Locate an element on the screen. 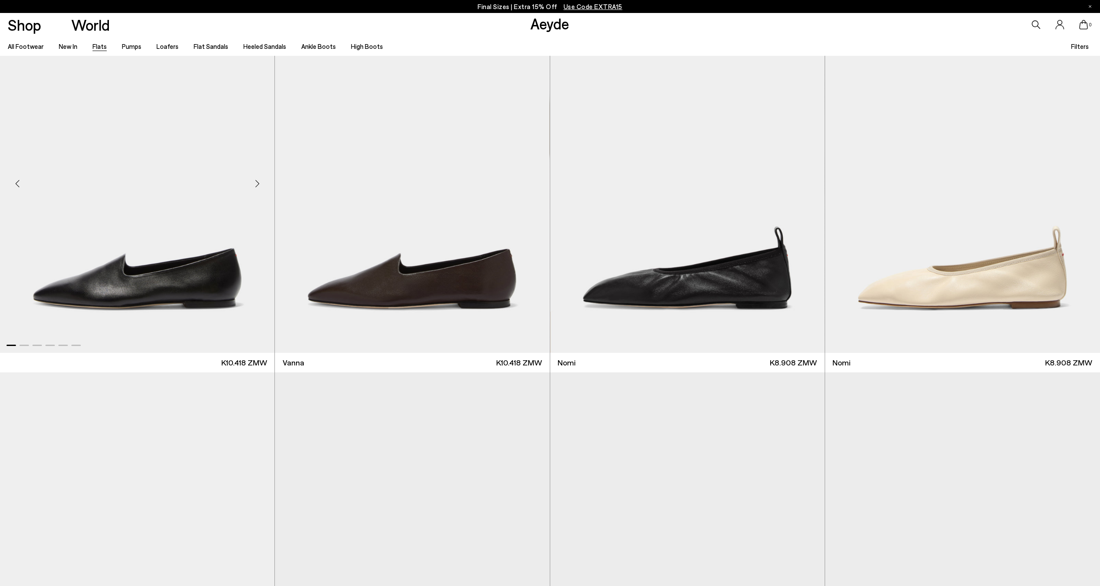 The image size is (1100, 586). a: World is located at coordinates (90, 25).